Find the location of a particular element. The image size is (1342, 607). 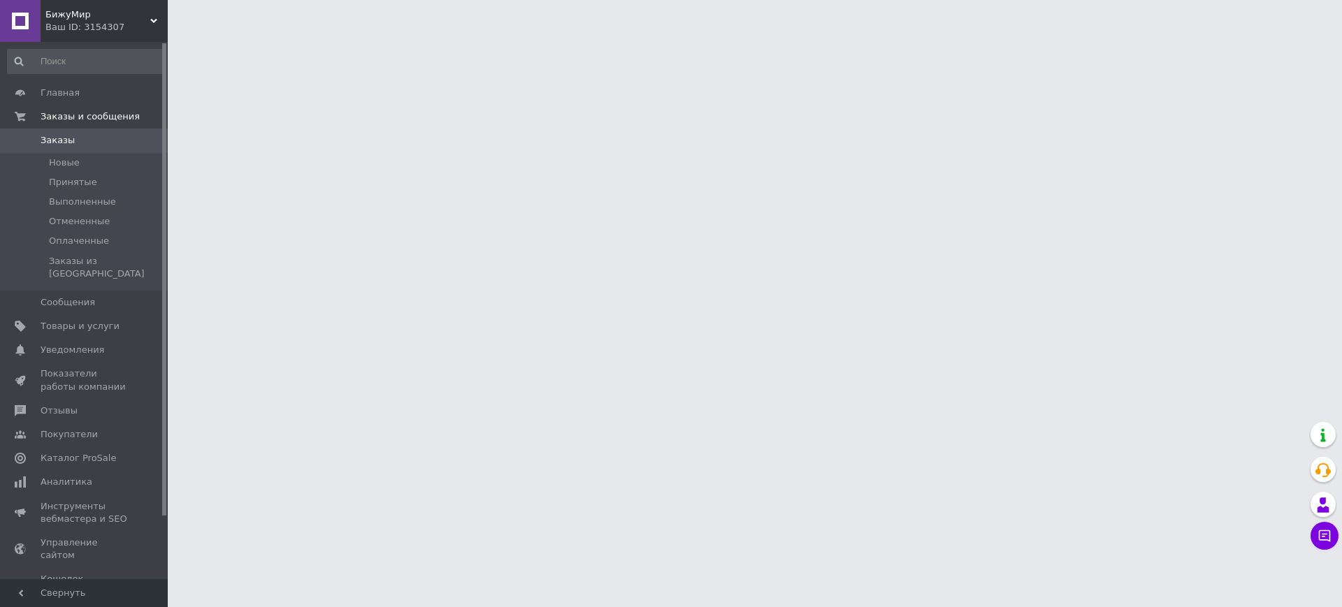

span: Кошелек компании is located at coordinates (85, 586).